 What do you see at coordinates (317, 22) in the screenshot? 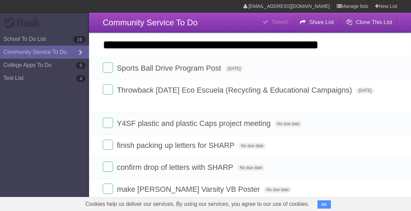
I see `button: Share List` at bounding box center [317, 22].